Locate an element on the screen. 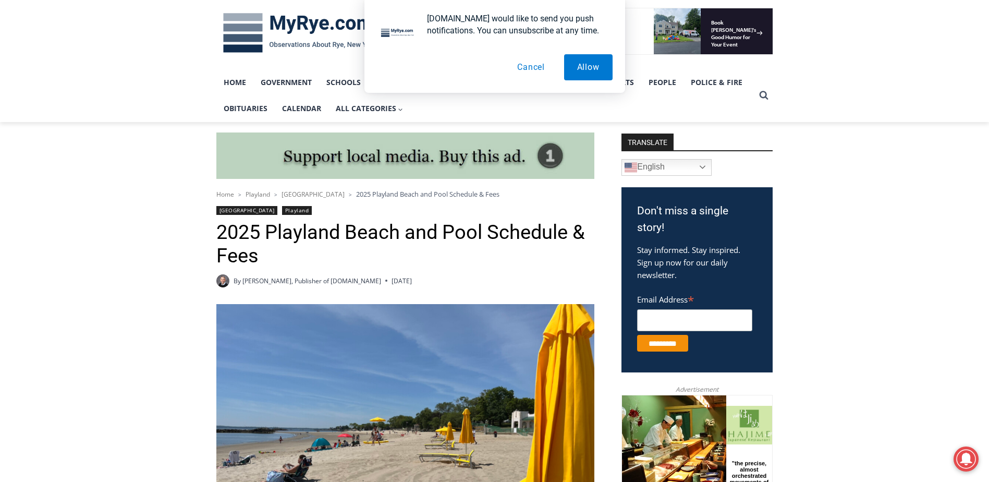 Image resolution: width=989 pixels, height=482 pixels. img: en is located at coordinates (631, 167).